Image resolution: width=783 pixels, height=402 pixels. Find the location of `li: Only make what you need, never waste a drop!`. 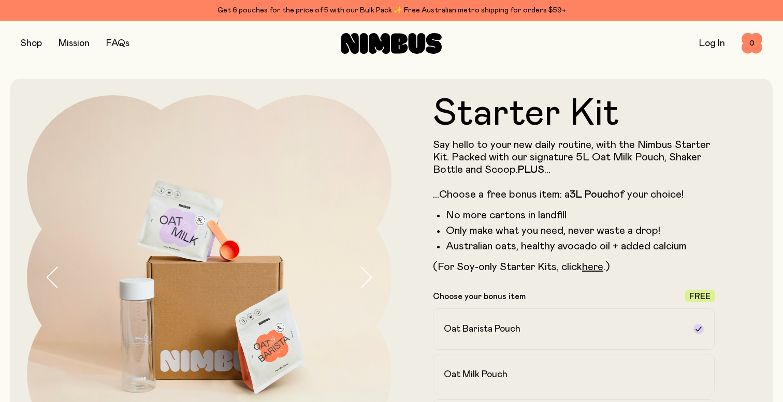

li: Only make what you need, never waste a drop! is located at coordinates (580, 231).